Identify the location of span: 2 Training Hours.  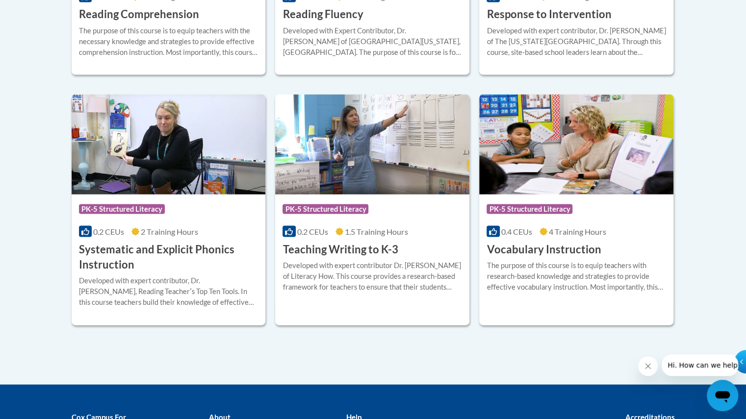
(169, 231).